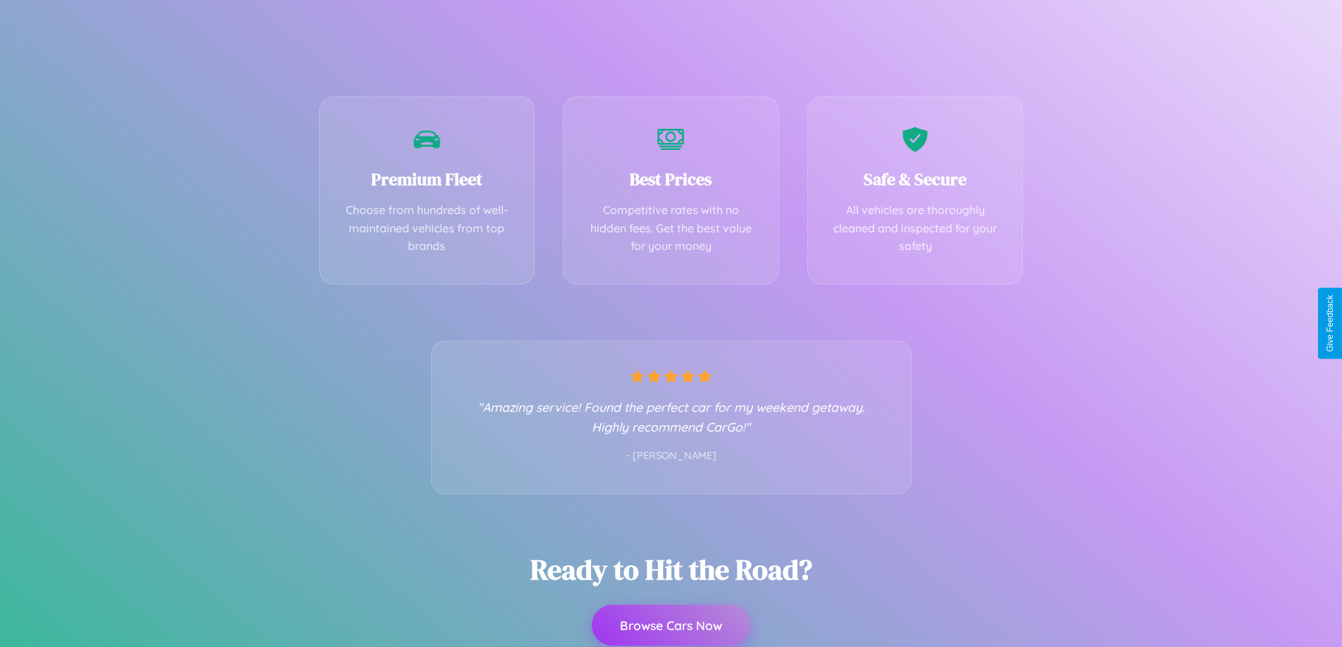  What do you see at coordinates (915, 228) in the screenshot?
I see `p: All vehicles are thoroughly cleaned and inspected for your safety` at bounding box center [915, 228].